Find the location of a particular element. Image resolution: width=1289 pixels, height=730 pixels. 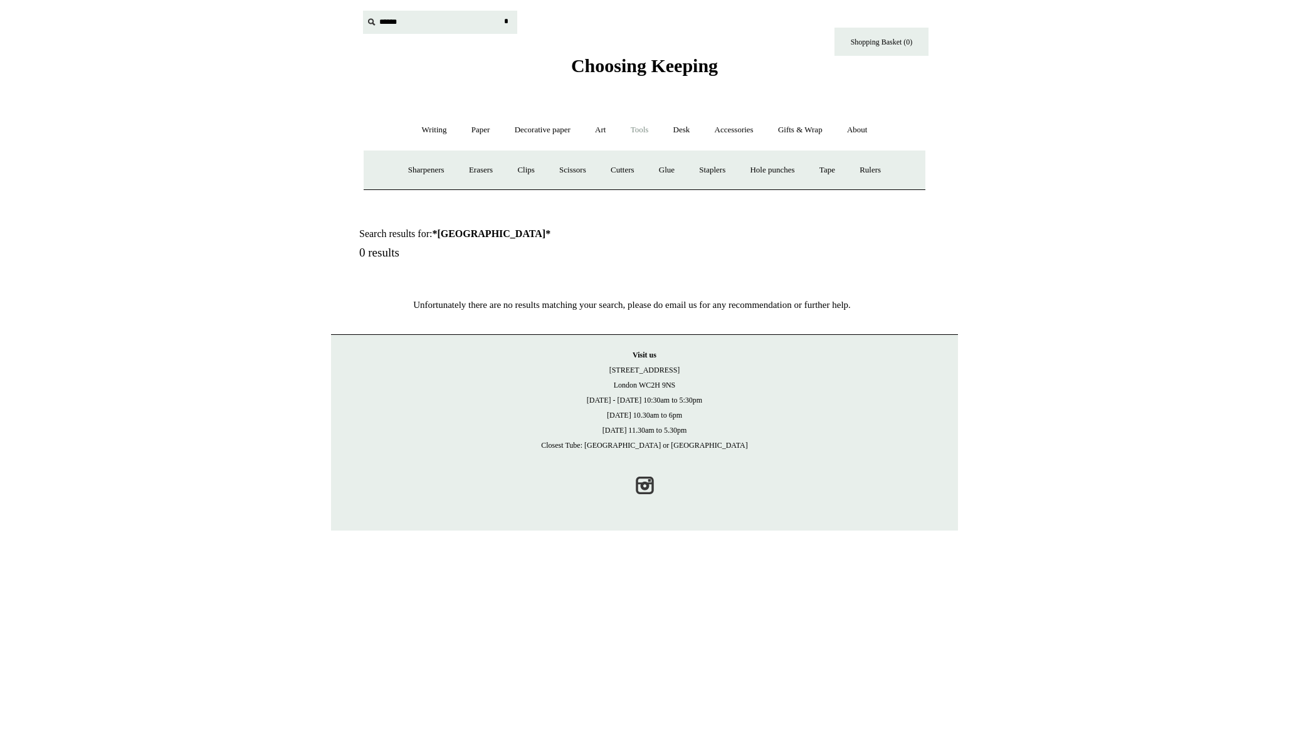

a: Art is located at coordinates (600, 130).